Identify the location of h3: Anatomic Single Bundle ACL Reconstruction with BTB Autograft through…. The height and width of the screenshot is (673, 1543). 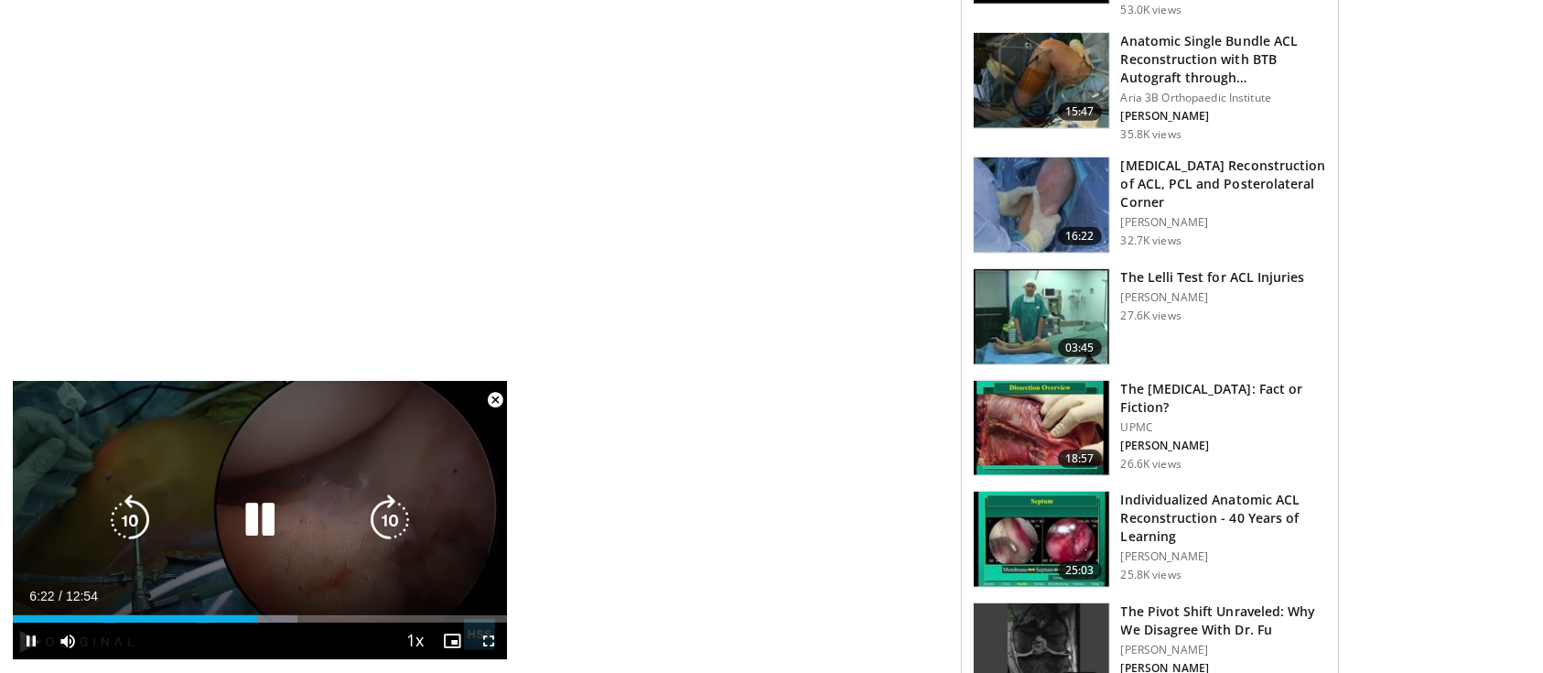
(1224, 60).